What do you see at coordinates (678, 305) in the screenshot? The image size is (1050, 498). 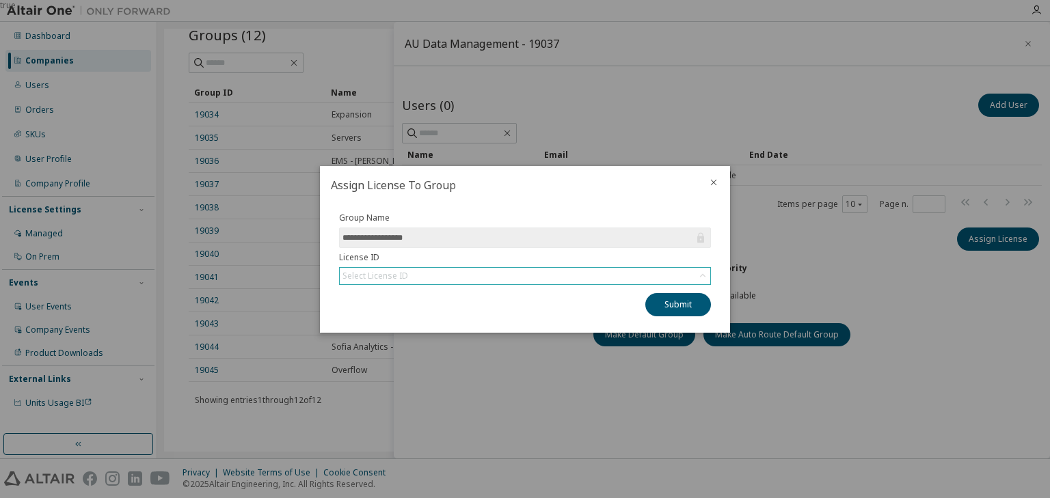 I see `button: Submit` at bounding box center [678, 305].